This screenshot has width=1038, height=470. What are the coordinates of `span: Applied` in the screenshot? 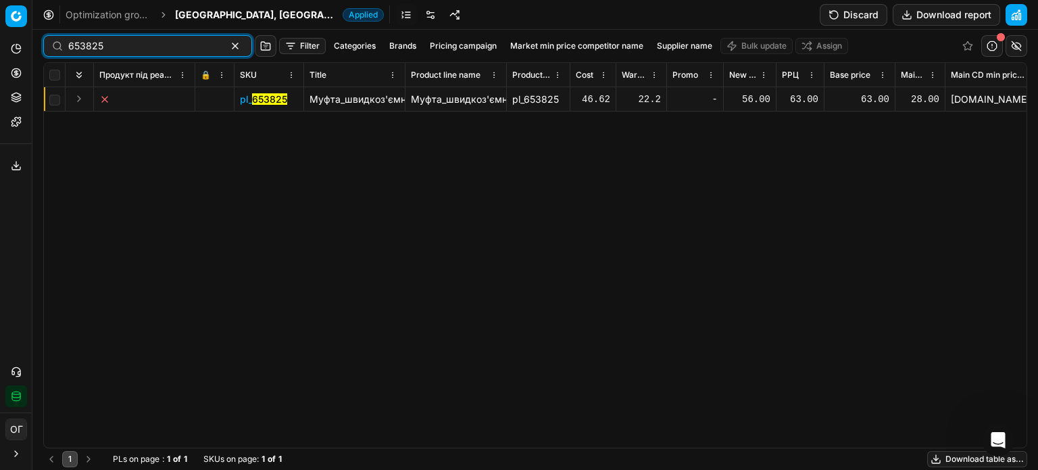 It's located at (363, 15).